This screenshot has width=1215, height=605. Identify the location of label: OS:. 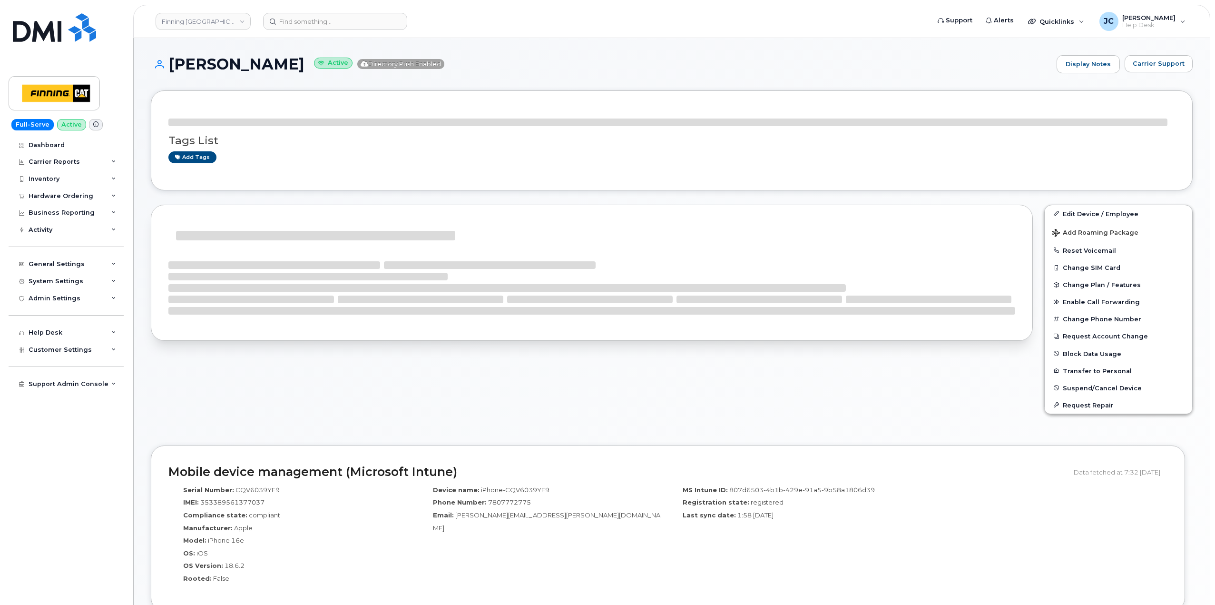
(189, 553).